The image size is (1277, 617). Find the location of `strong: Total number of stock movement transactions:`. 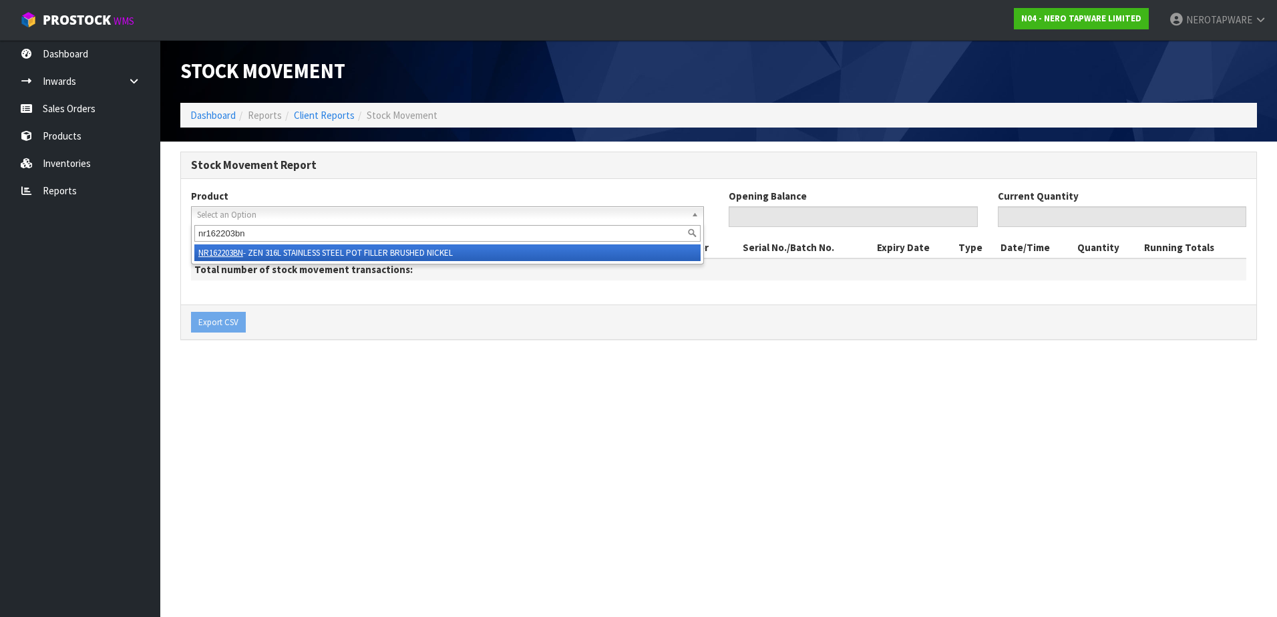

strong: Total number of stock movement transactions: is located at coordinates (303, 269).